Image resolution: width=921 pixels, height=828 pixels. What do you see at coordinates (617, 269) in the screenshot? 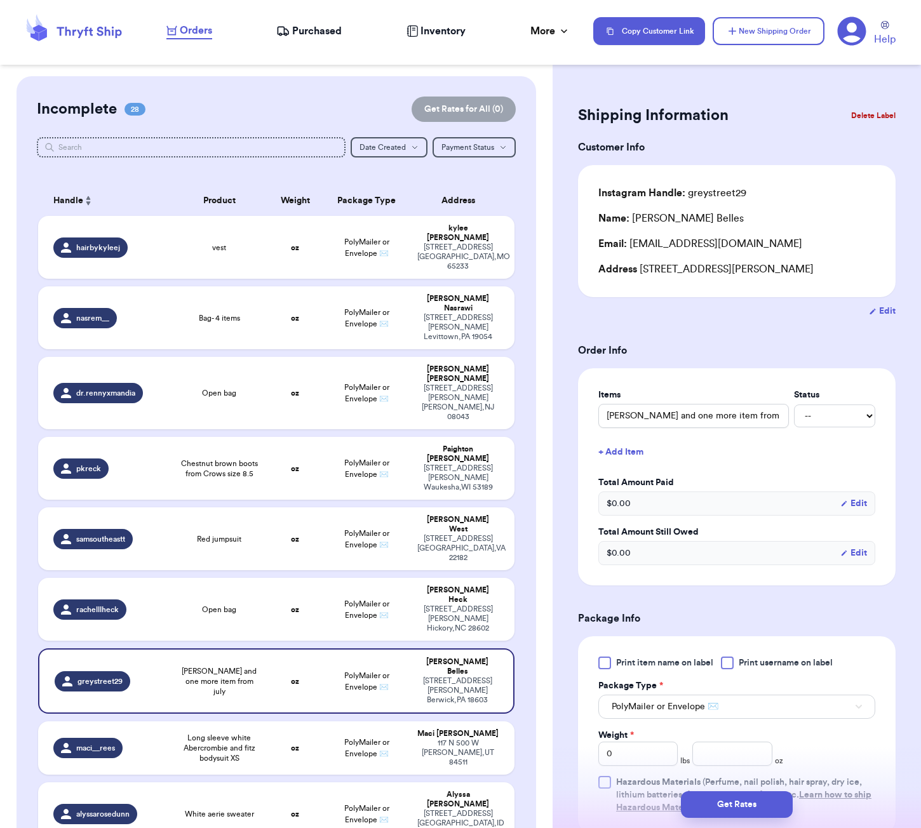
I see `span: Address` at bounding box center [617, 269].